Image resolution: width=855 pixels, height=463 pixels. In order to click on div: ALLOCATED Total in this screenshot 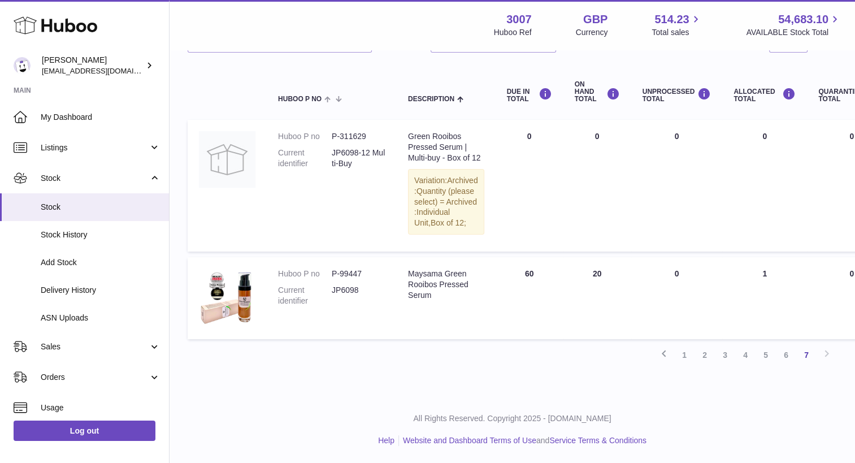, I will do `click(765, 95)`.